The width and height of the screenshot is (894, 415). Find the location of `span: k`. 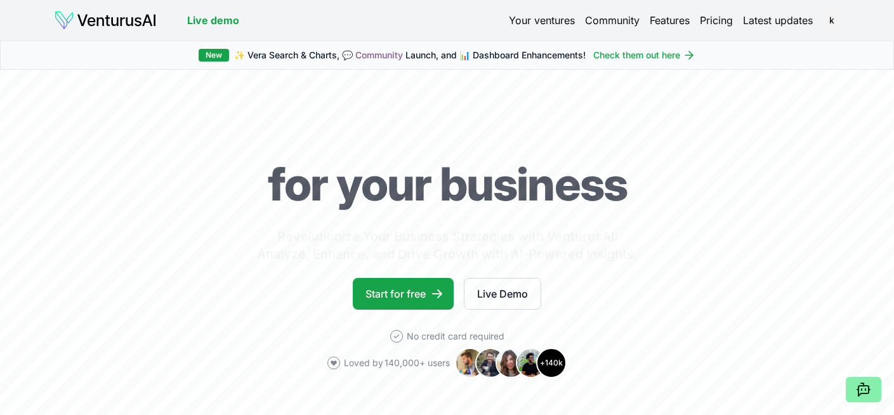

span: k is located at coordinates (831, 20).